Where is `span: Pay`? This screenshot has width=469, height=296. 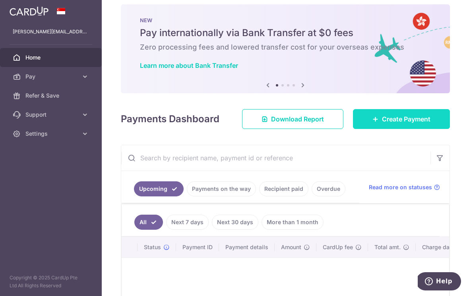
span: Pay is located at coordinates (52, 77).